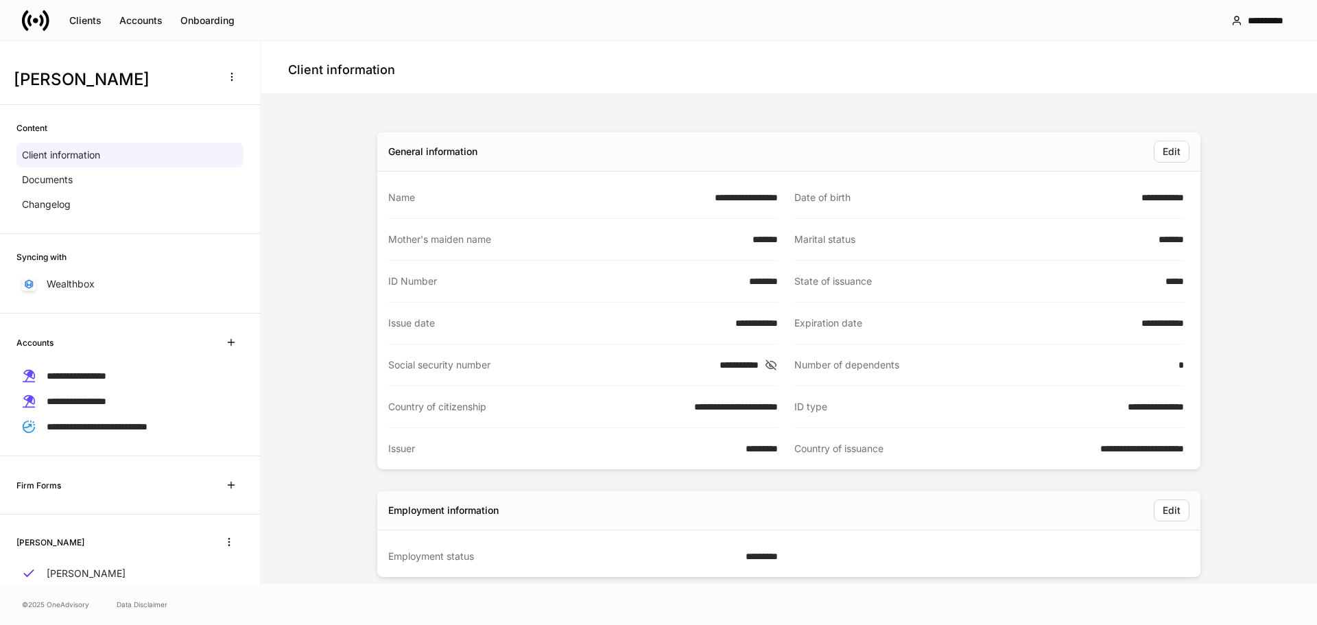  Describe the element at coordinates (71, 284) in the screenshot. I see `p: Wealthbox` at that location.